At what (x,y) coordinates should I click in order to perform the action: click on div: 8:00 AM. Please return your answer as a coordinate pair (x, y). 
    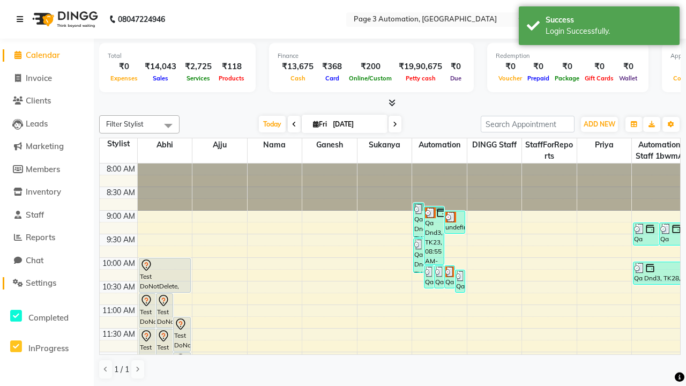
    Looking at the image, I should click on (121, 169).